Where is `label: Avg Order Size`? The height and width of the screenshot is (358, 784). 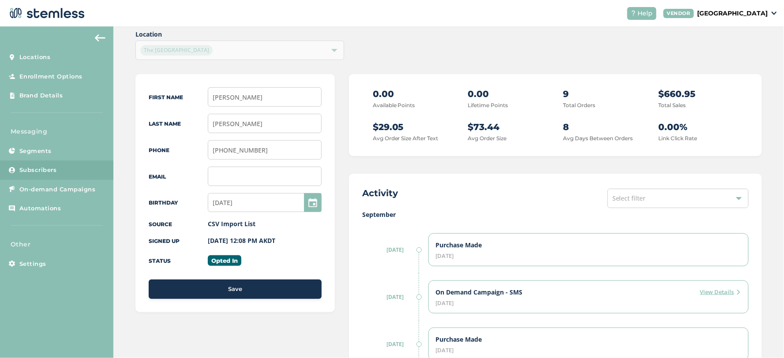
label: Avg Order Size is located at coordinates (488, 138).